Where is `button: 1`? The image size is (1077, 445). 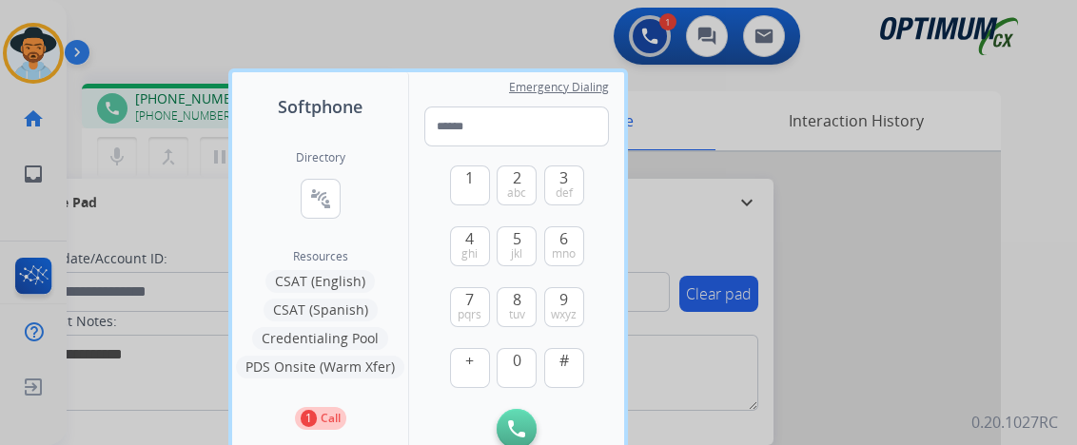
button: 1 is located at coordinates (470, 186).